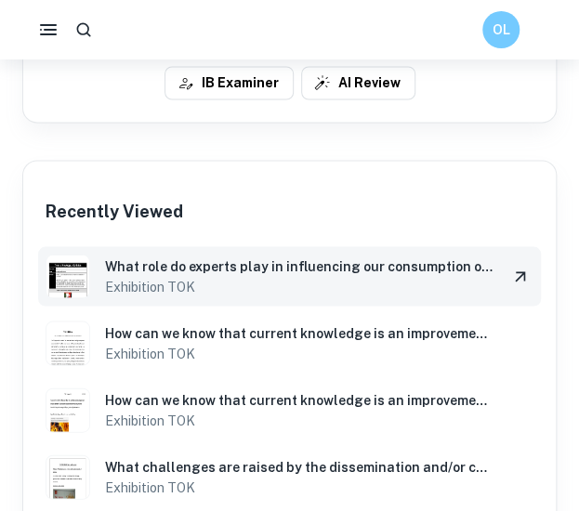  What do you see at coordinates (298, 266) in the screenshot?
I see `h6: What role do experts play in influencing our consumption or acquisition of knowledge?` at bounding box center [298, 266].